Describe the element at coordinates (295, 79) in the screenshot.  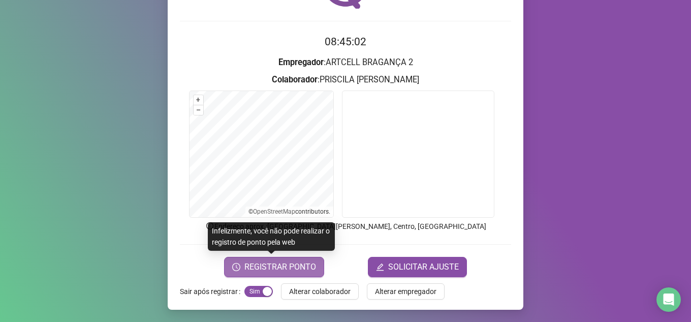
I see `strong: Colaborador` at that location.